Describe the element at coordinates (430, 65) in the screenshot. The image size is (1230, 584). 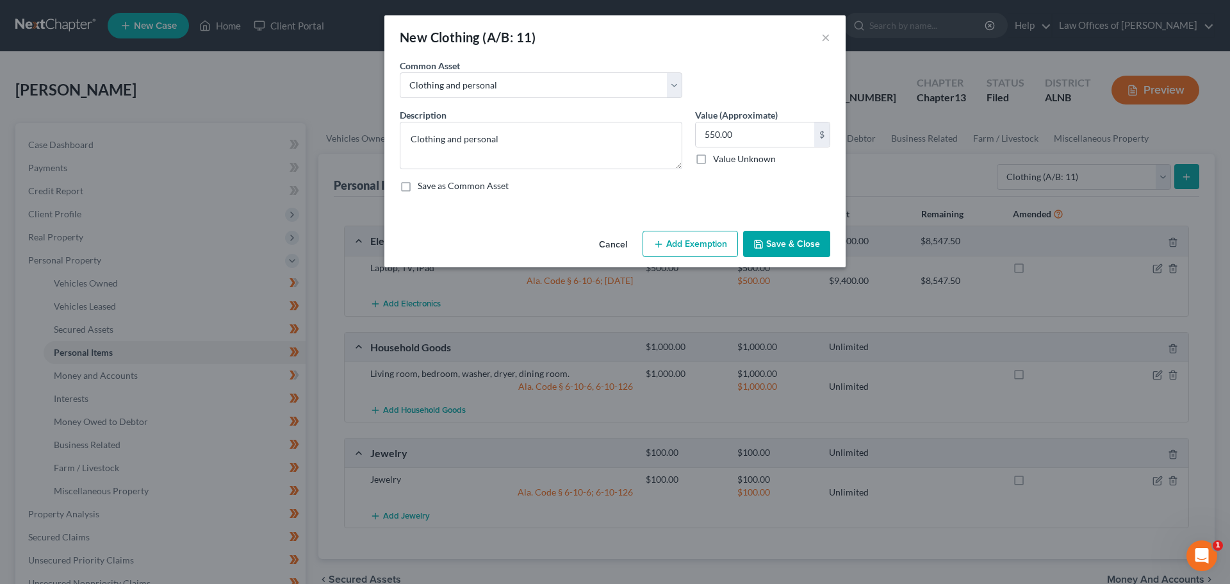
I see `label: Common Asset` at that location.